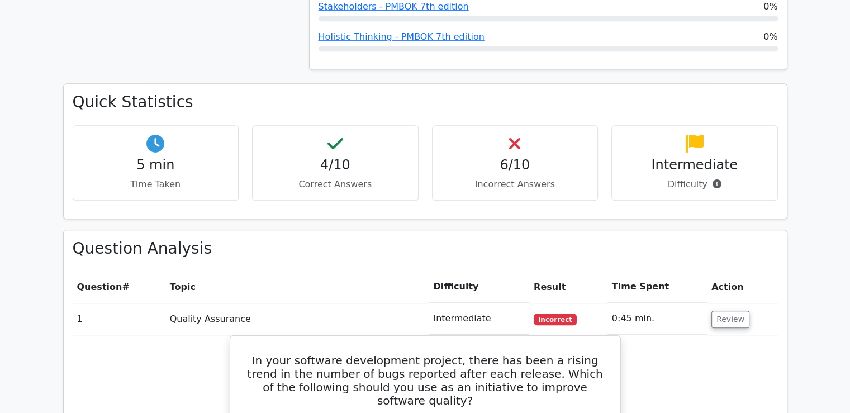 Image resolution: width=850 pixels, height=413 pixels. I want to click on h4: Intermediate, so click(695, 165).